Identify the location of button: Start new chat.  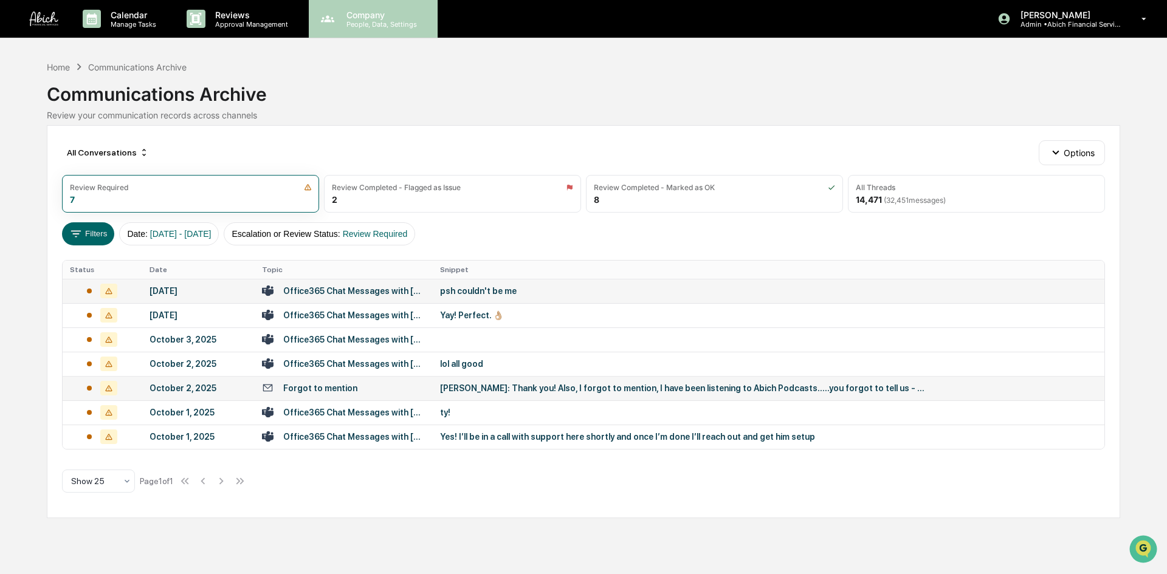
(214, 104).